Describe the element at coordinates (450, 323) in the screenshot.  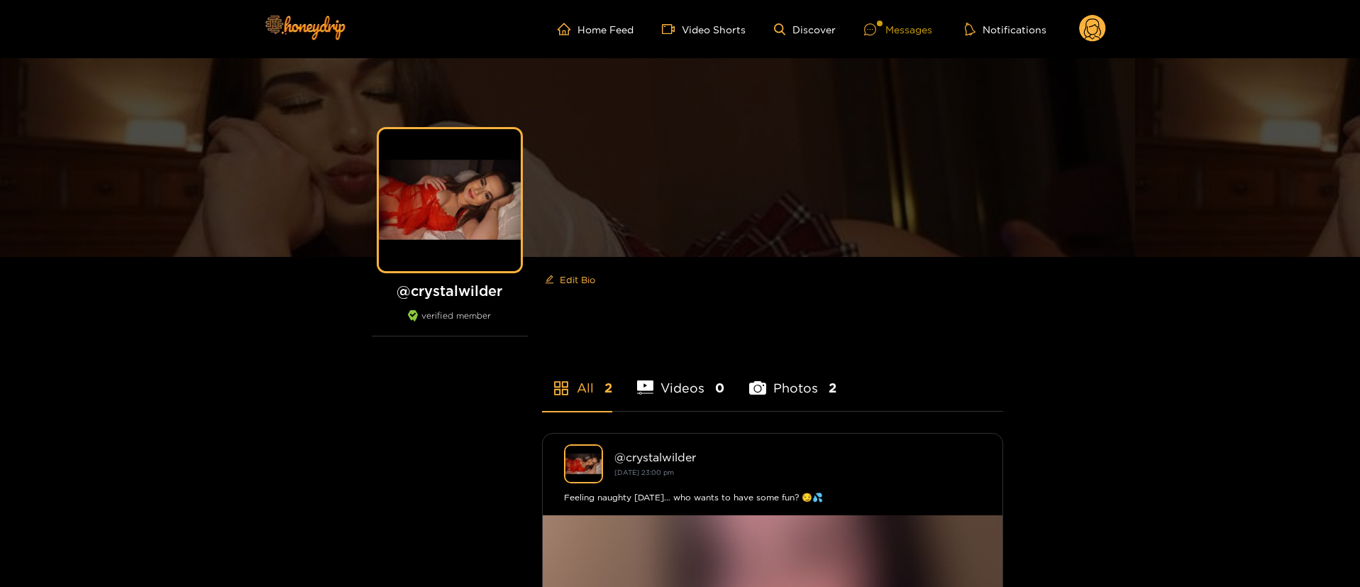
I see `div: verified member` at that location.